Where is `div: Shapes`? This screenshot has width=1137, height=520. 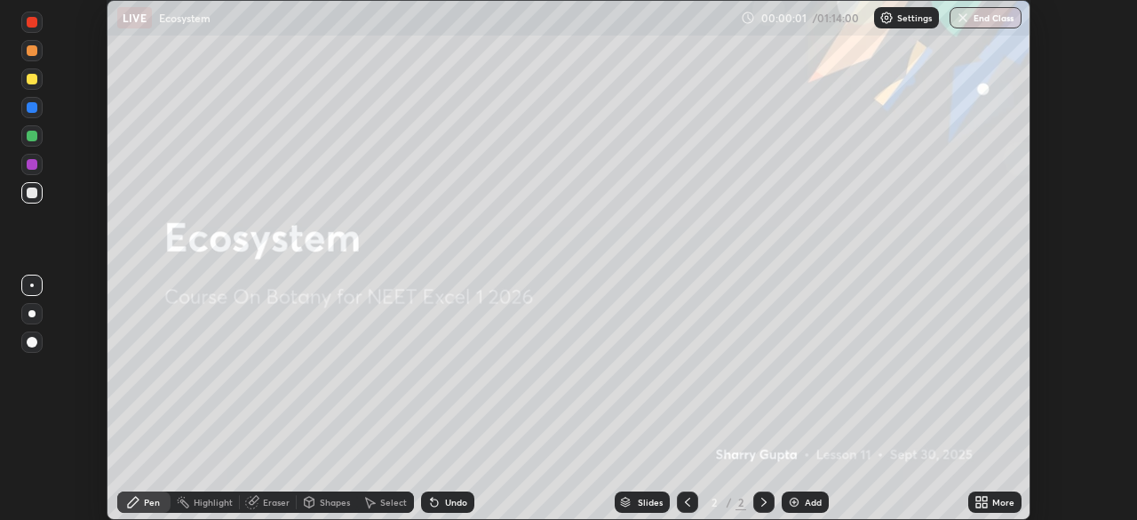
div: Shapes is located at coordinates (335, 502).